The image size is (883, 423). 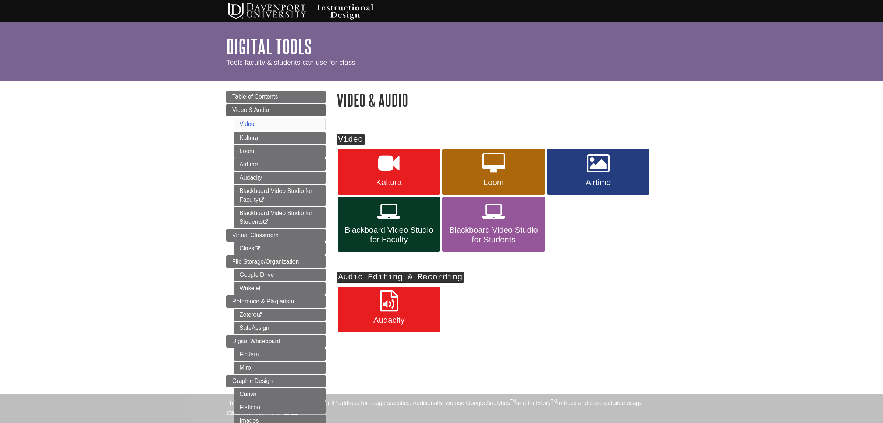 I want to click on img: Davenport University Instructional Design, so click(x=311, y=11).